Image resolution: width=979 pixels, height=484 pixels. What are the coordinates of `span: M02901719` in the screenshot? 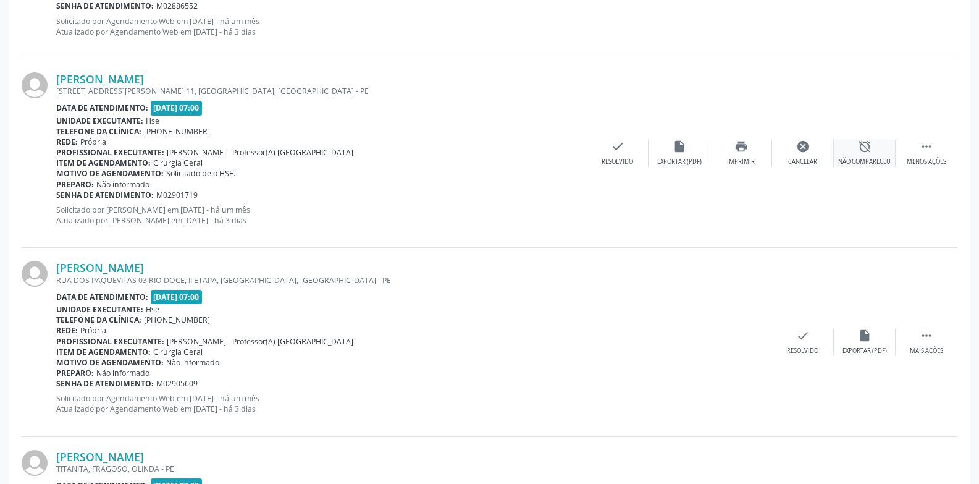 It's located at (177, 195).